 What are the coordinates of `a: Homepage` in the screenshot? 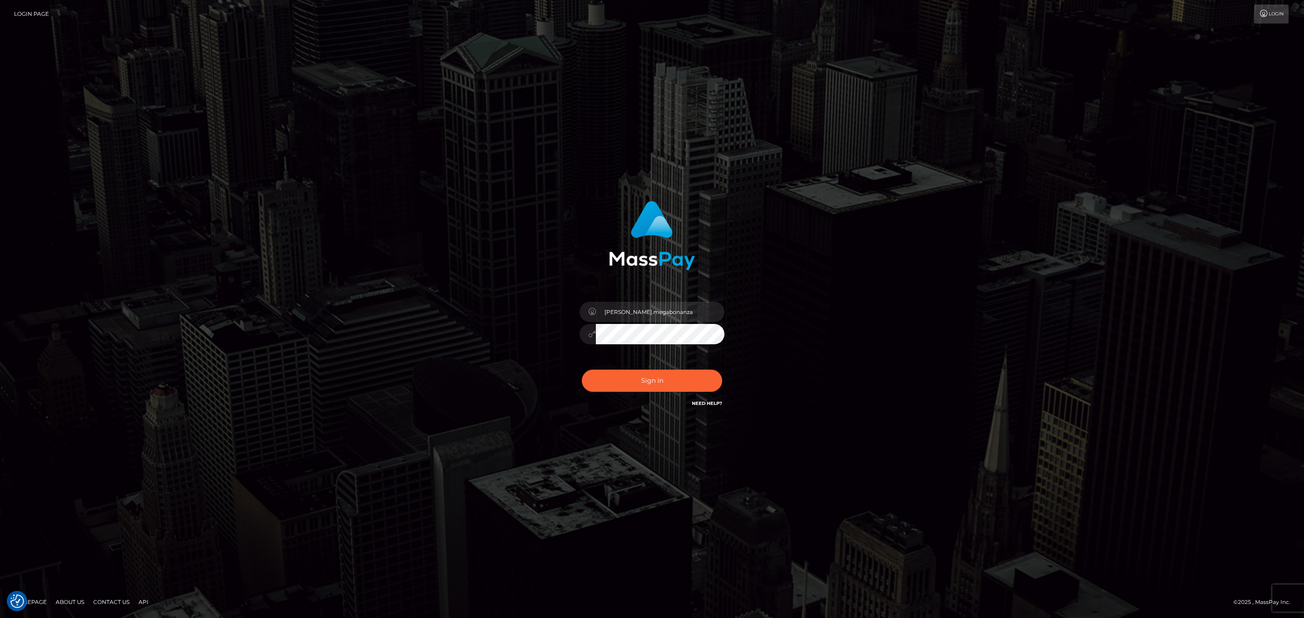 It's located at (30, 602).